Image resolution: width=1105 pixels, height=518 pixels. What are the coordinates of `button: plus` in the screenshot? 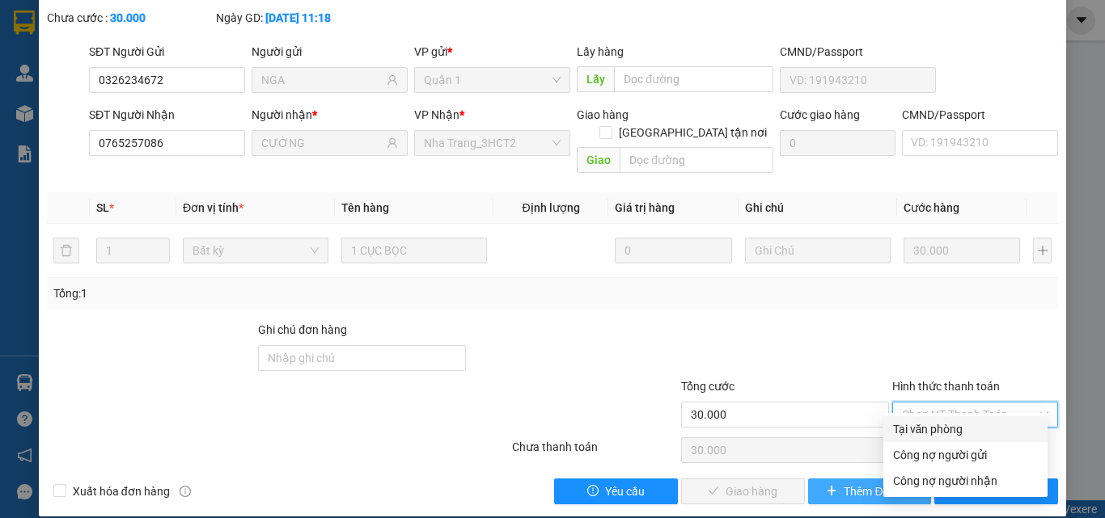 It's located at (1042, 251).